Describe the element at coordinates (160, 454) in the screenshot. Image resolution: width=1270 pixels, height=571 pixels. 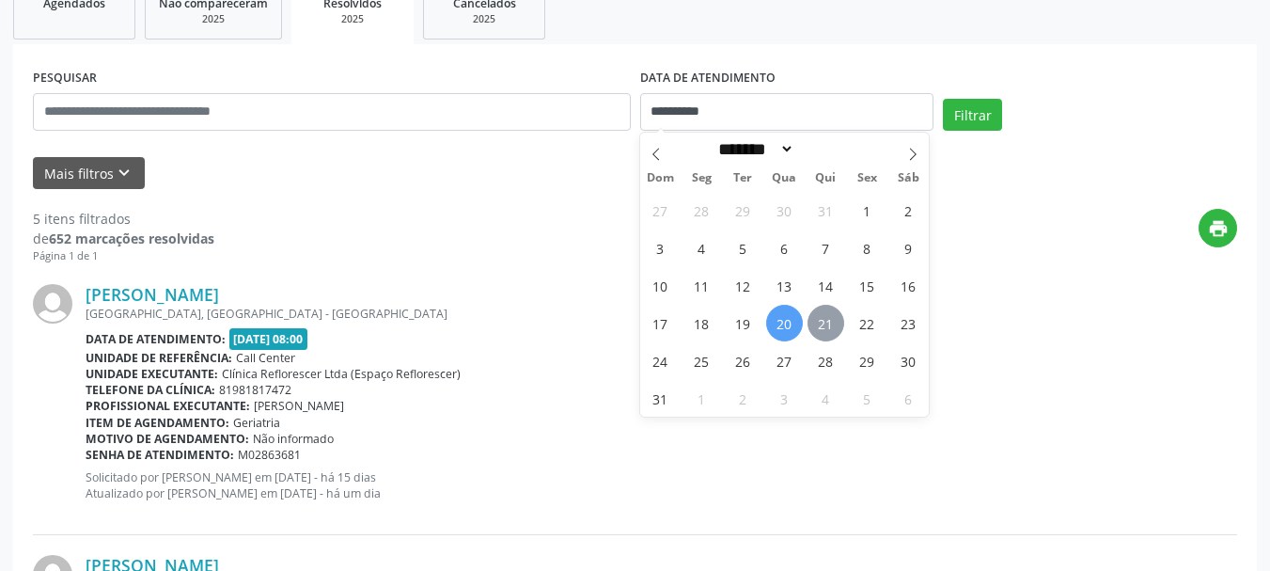
I see `b: Senha de atendimento:` at that location.